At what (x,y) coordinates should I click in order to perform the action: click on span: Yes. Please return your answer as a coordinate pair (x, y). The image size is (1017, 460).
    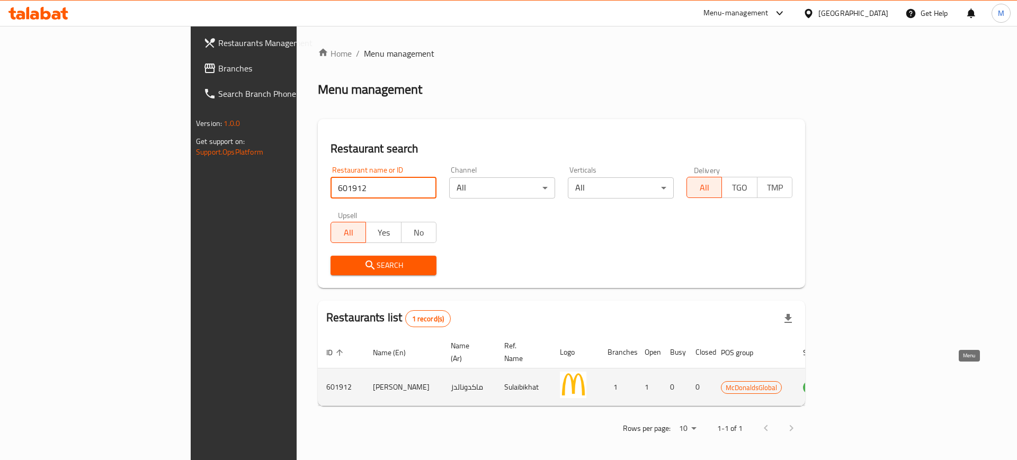
    Looking at the image, I should click on (383, 233).